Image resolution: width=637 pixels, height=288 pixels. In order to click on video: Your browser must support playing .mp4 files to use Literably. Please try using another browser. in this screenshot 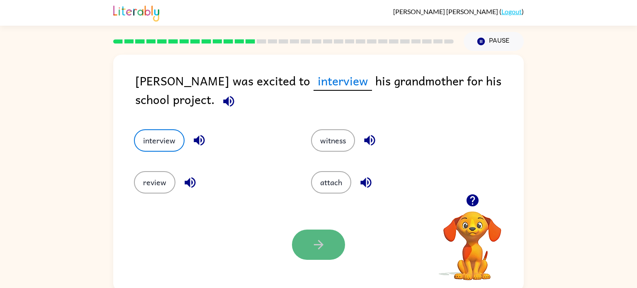, I will do `click(472, 240)`.